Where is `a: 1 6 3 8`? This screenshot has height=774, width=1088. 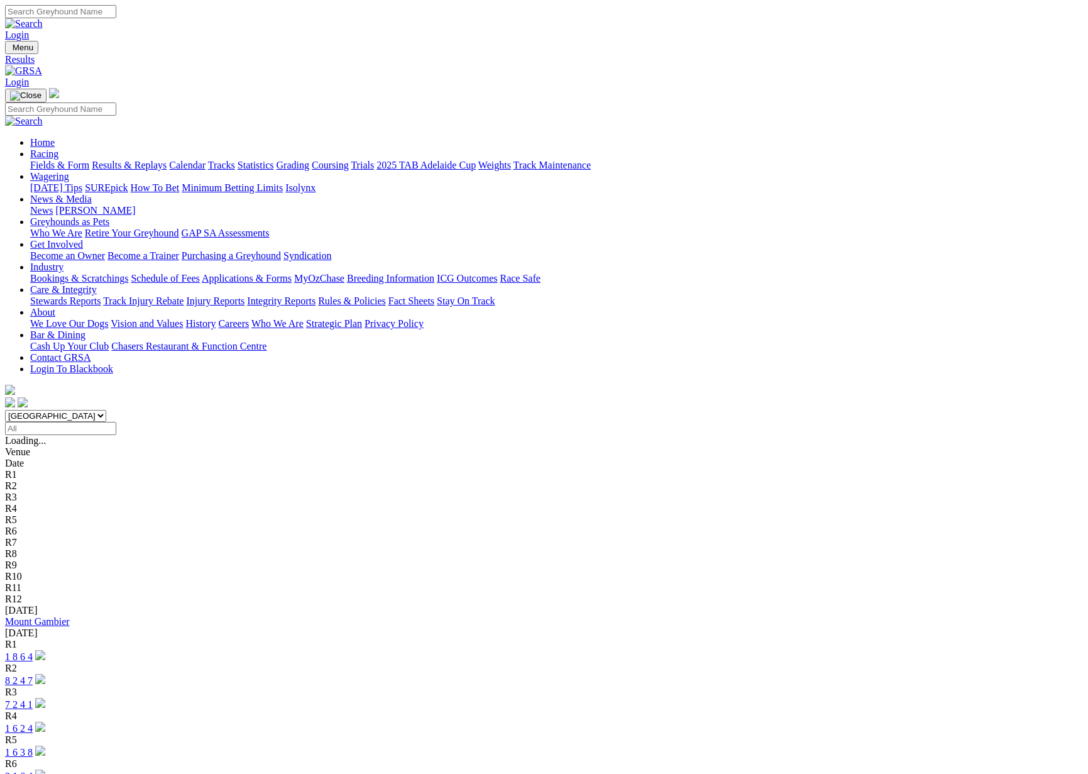 a: 1 6 3 8 is located at coordinates (19, 752).